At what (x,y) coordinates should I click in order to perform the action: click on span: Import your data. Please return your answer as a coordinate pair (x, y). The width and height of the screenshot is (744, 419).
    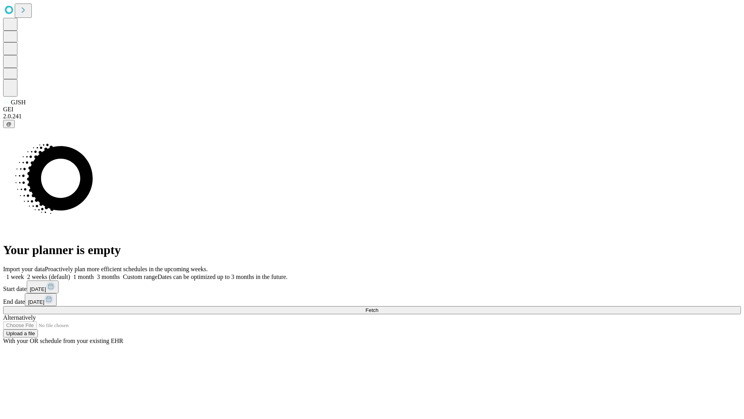
    Looking at the image, I should click on (24, 269).